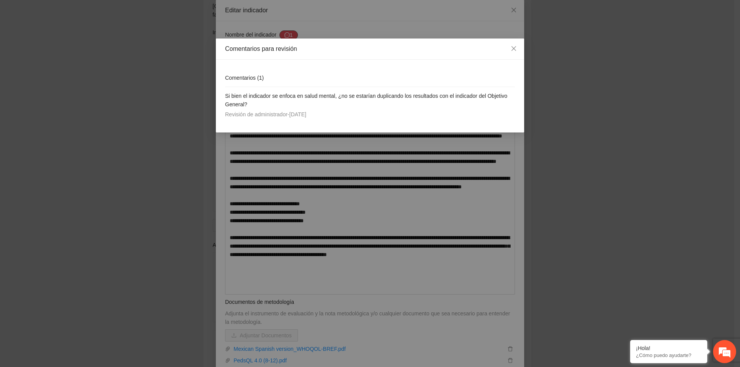  Describe the element at coordinates (366, 100) in the screenshot. I see `span: Si bien el indicador se enfoca en salud mental, ¿no se estarían duplicando los resultados con el ...` at that location.